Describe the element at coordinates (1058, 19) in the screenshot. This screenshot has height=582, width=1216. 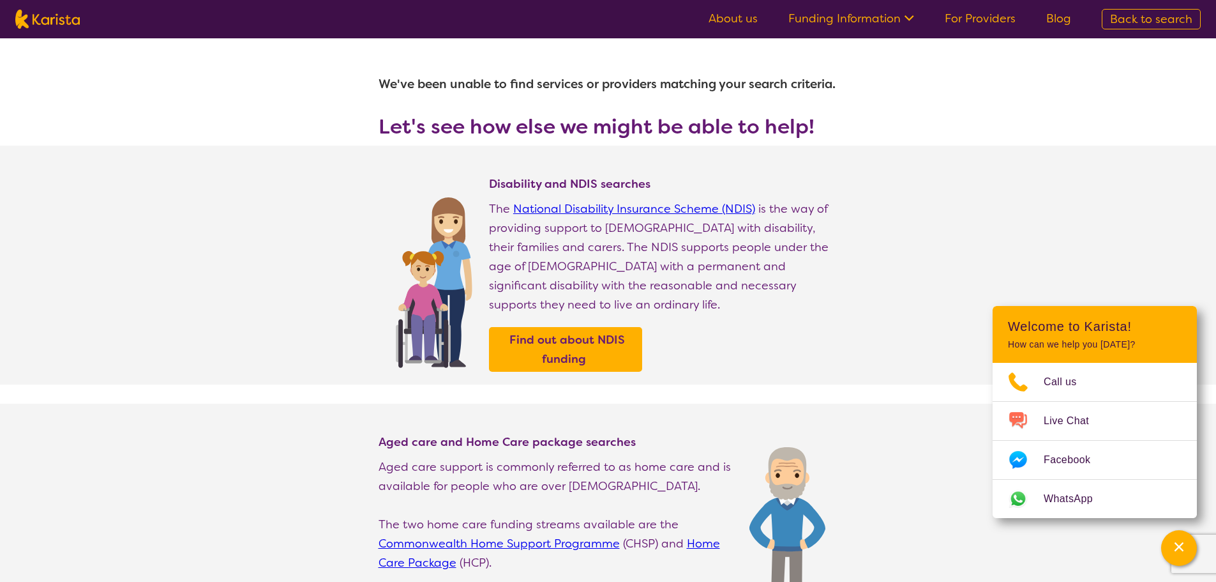
I see `a: Blog` at that location.